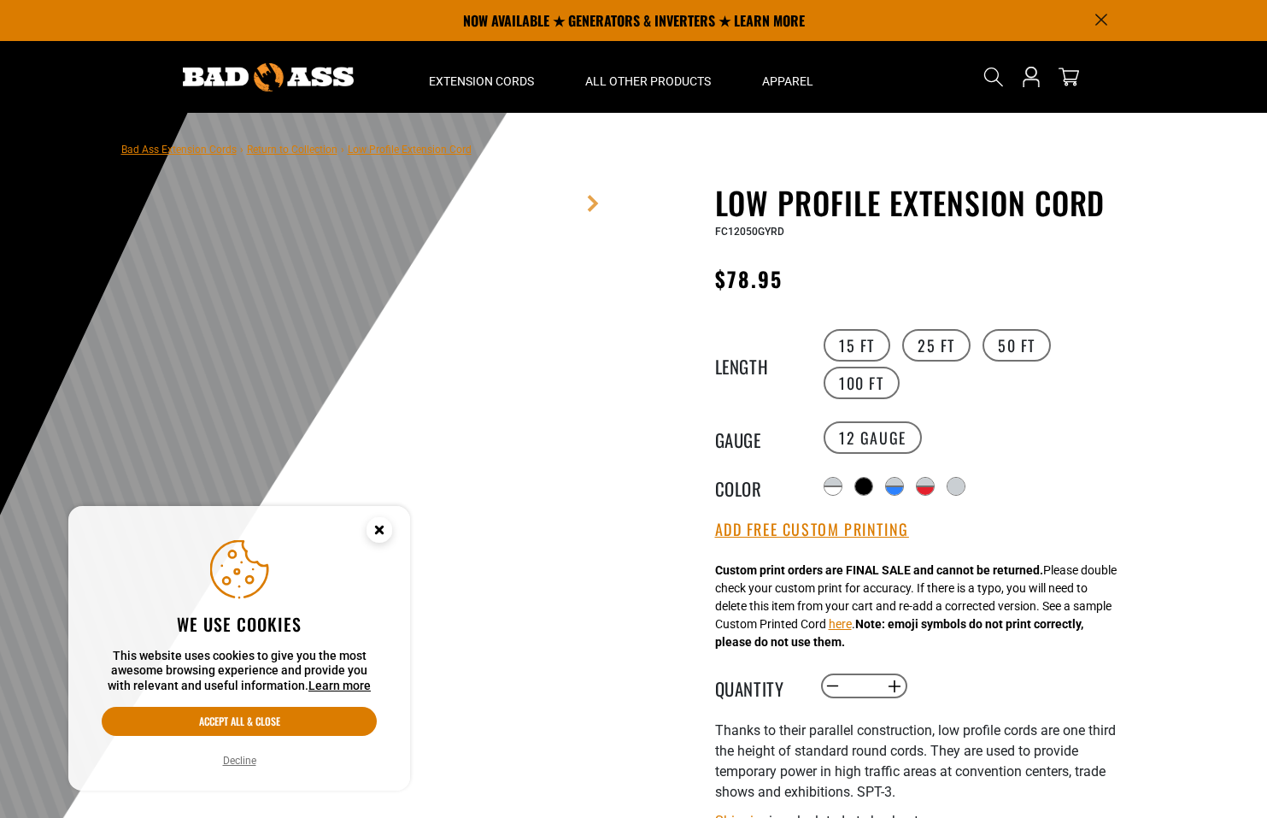 The image size is (1267, 818). Describe the element at coordinates (758, 486) in the screenshot. I see `legend: Color` at that location.